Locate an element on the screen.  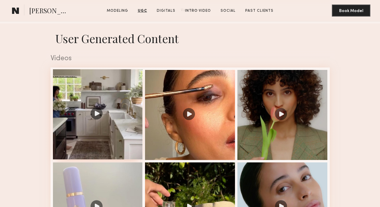
a: Digitals is located at coordinates (166, 11).